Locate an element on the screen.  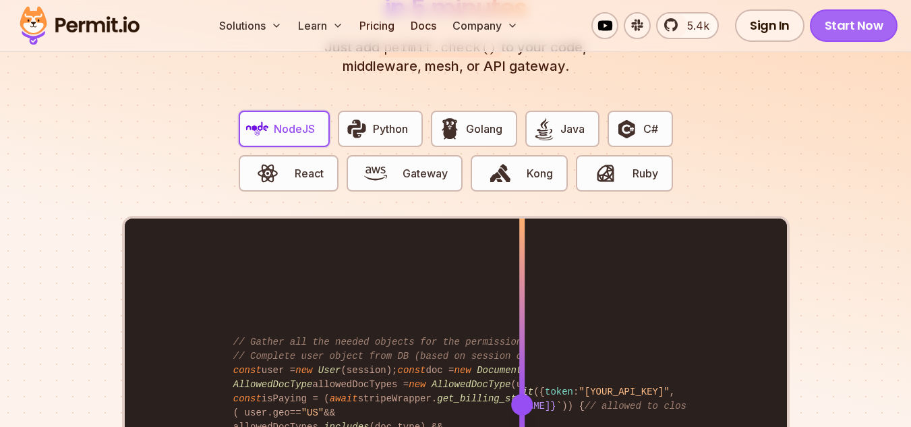
img: Permit logo is located at coordinates (80, 26).